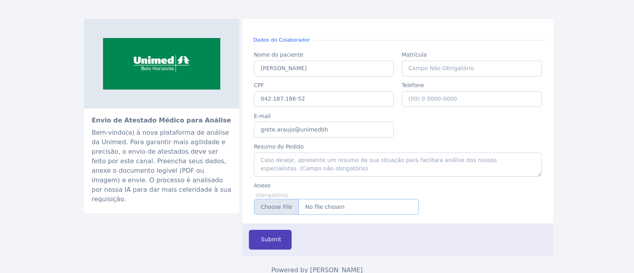 The width and height of the screenshot is (634, 273). Describe the element at coordinates (472, 99) in the screenshot. I see `input: (00) 0 0000-0000` at that location.